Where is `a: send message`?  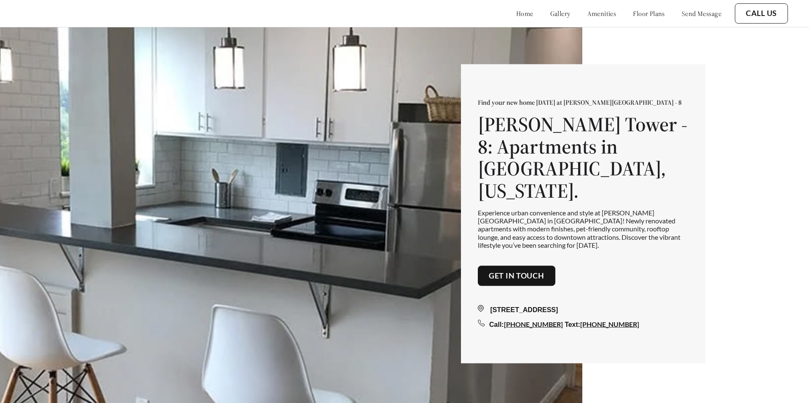 a: send message is located at coordinates (701, 13).